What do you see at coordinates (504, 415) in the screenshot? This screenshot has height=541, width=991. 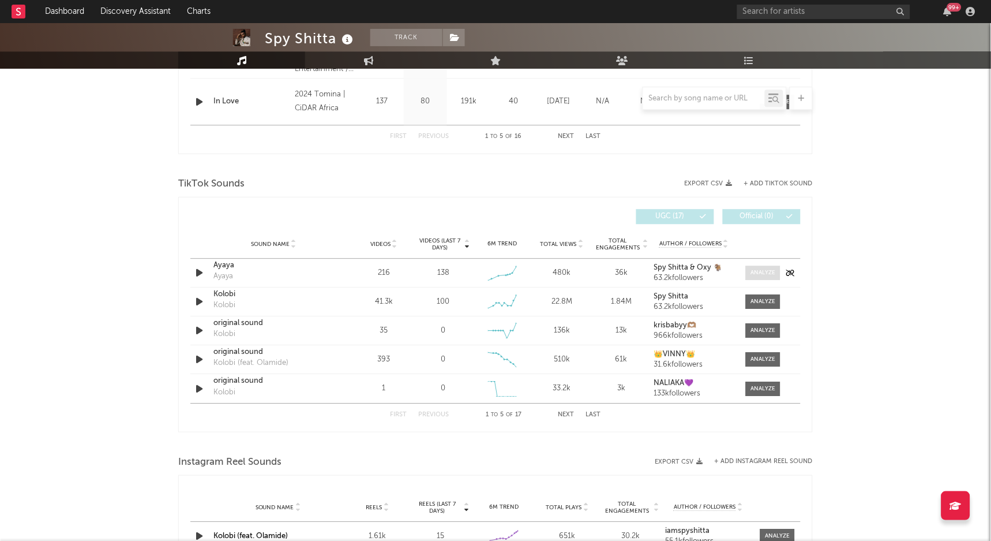 I see `div: 1 5 17` at bounding box center [504, 415].